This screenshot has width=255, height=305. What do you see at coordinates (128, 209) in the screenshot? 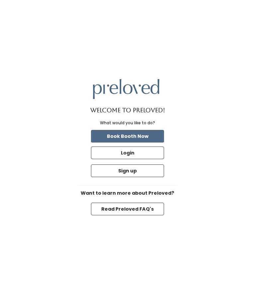
I see `button: Read Preloved FAQ's` at bounding box center [128, 209].